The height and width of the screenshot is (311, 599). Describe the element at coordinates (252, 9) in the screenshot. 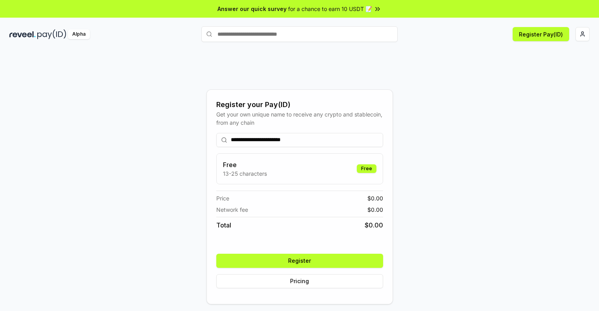

I see `span: Answer our quick survey` at that location.